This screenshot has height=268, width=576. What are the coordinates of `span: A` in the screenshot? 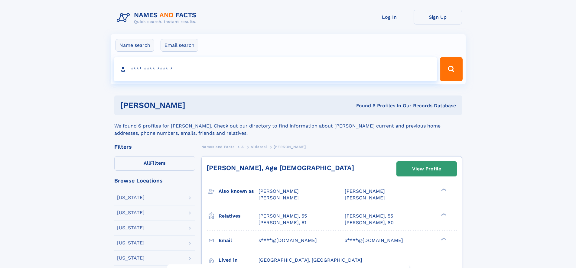 It's located at (243, 147).